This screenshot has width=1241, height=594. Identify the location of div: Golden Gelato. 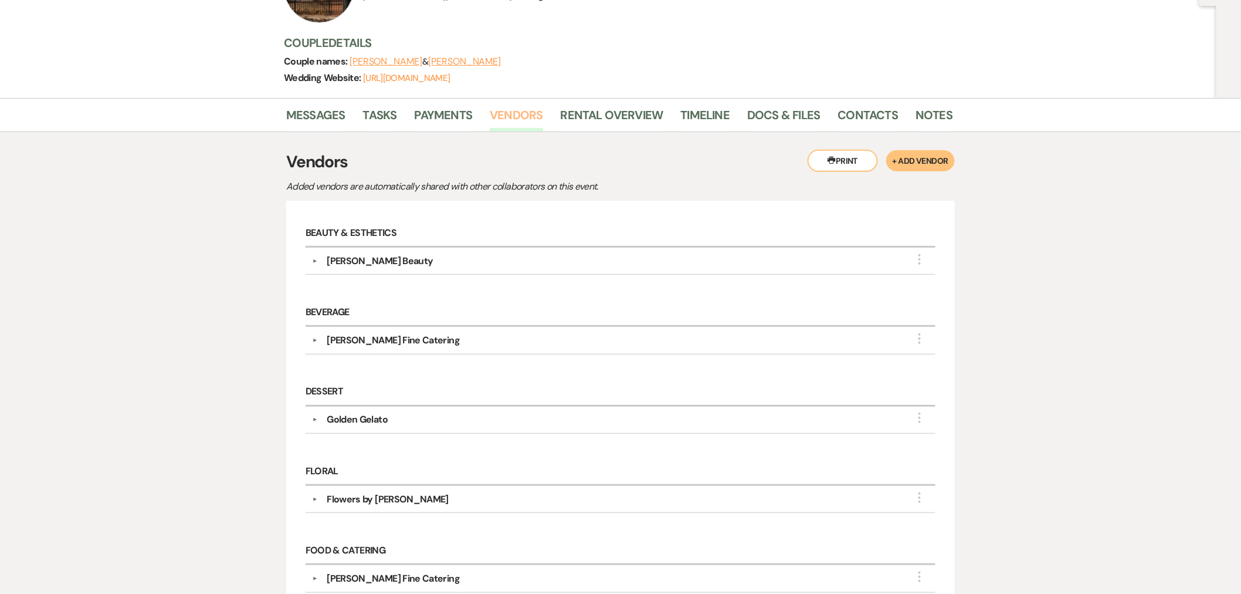
(357, 420).